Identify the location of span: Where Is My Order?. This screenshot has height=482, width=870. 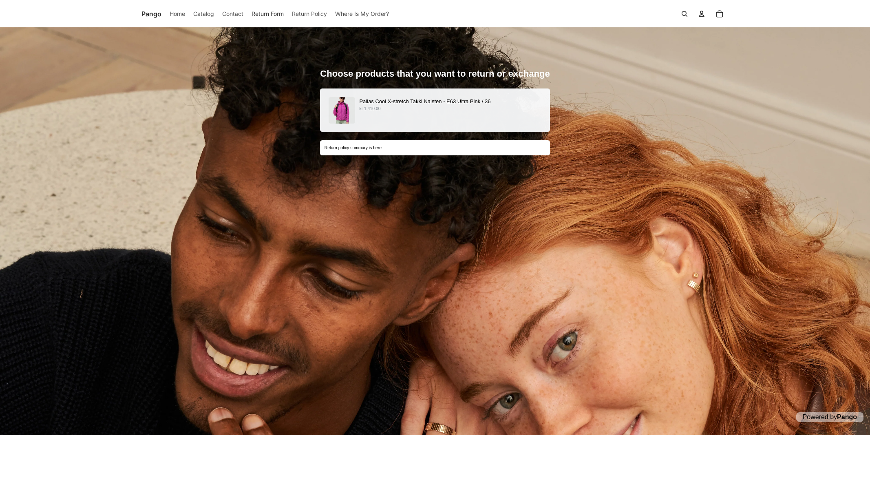
(362, 13).